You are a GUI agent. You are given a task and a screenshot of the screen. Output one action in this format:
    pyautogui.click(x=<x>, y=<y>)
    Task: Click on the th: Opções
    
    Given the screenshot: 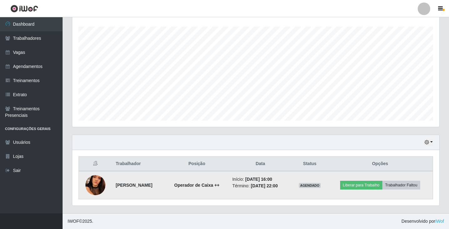 What is the action you would take?
    pyautogui.click(x=380, y=164)
    